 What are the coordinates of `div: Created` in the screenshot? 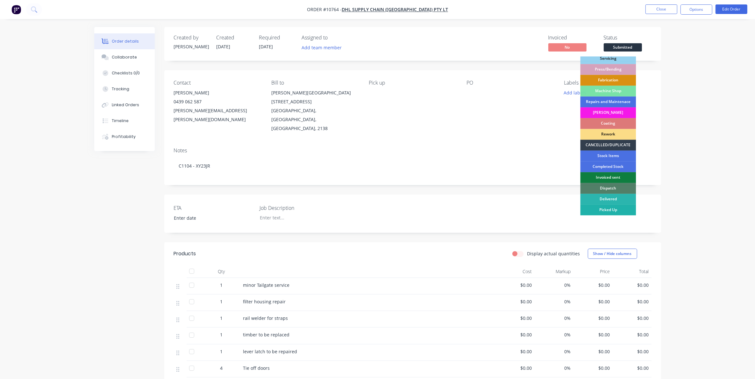 It's located at (234, 38).